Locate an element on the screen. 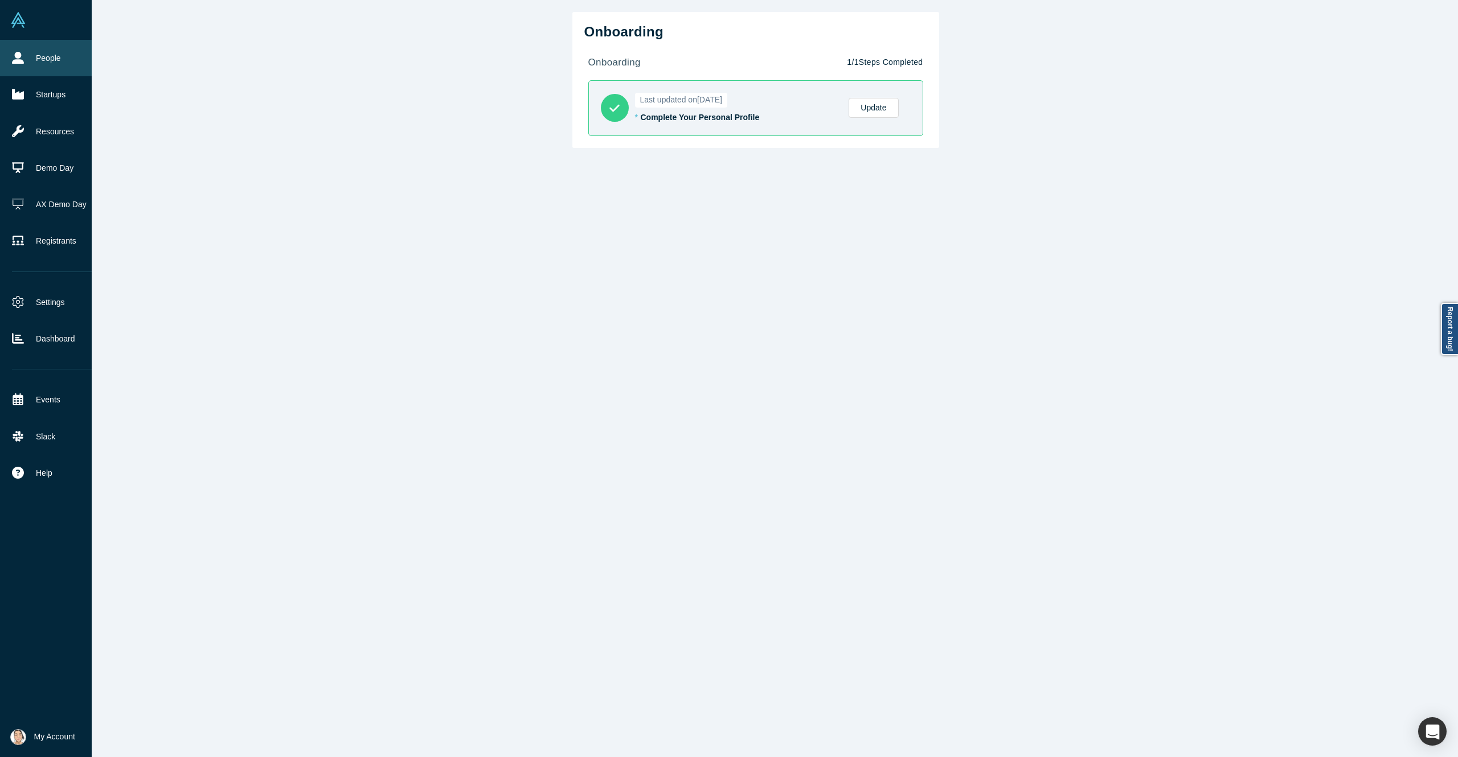  h2: Onboarding is located at coordinates (756, 32).